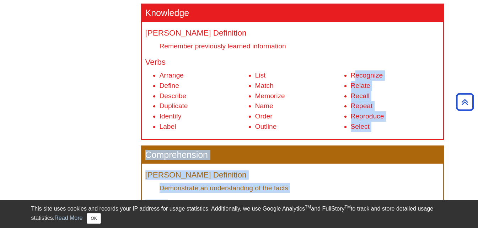 This screenshot has width=478, height=228. What do you see at coordinates (465, 102) in the screenshot?
I see `a: Back to Top` at bounding box center [465, 102].